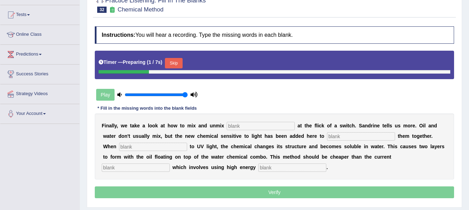 Image resolution: width=469 pixels, height=210 pixels. Describe the element at coordinates (156, 157) in the screenshot. I see `b: f` at that location.